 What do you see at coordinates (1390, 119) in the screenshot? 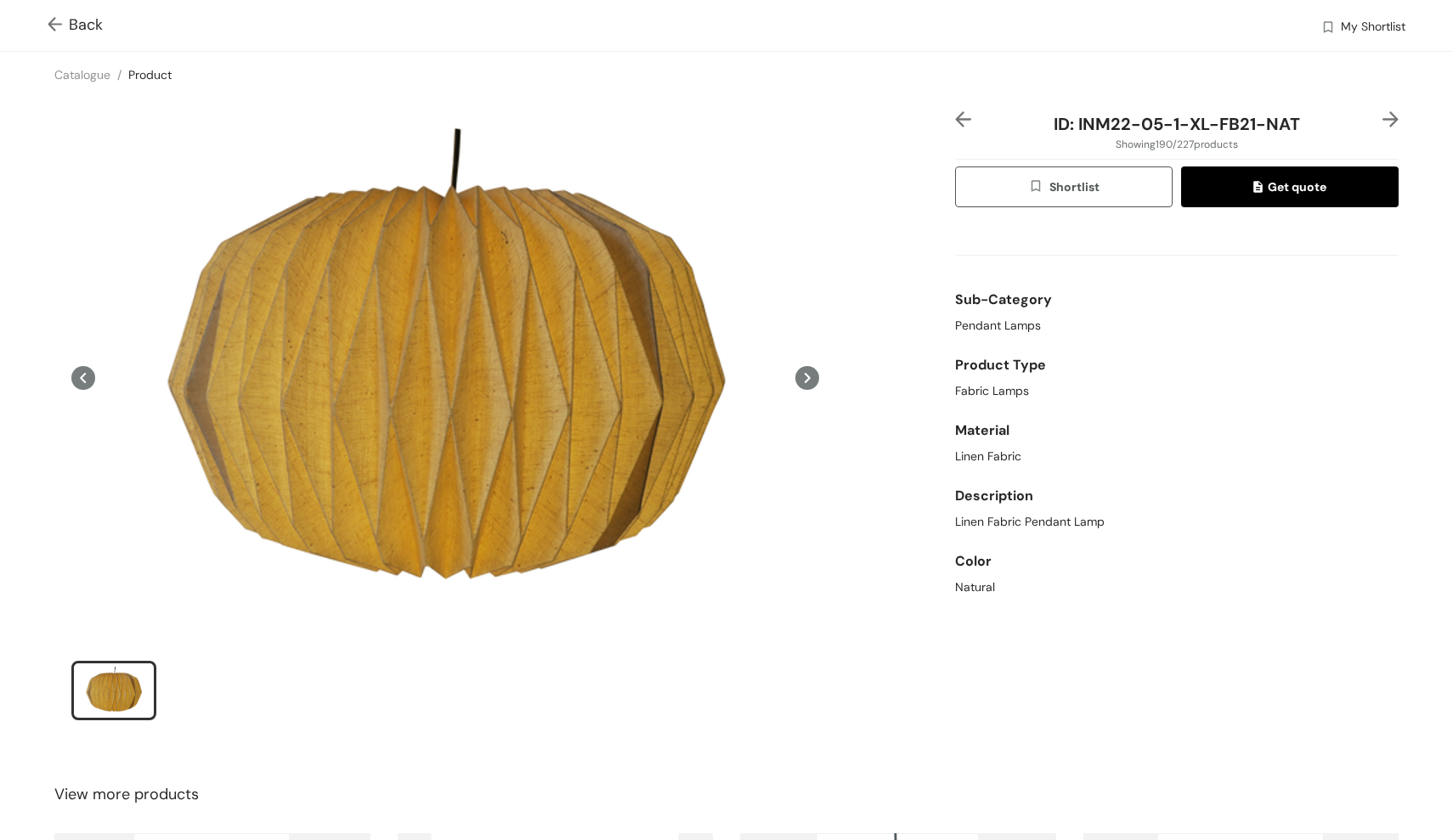
I see `img: right` at bounding box center [1390, 119].